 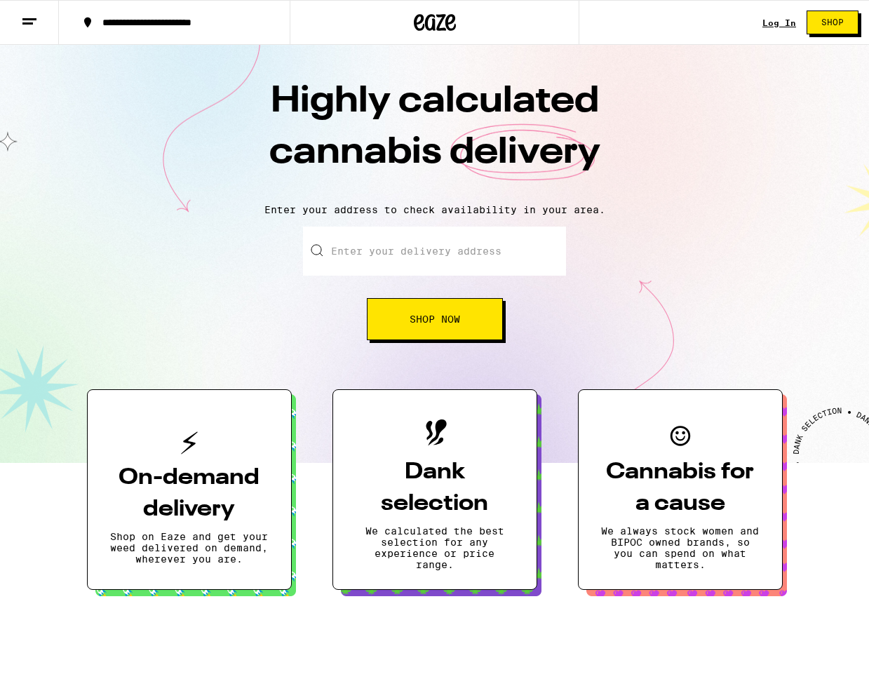 What do you see at coordinates (681, 488) in the screenshot?
I see `h3: Cannabis for a cause` at bounding box center [681, 488].